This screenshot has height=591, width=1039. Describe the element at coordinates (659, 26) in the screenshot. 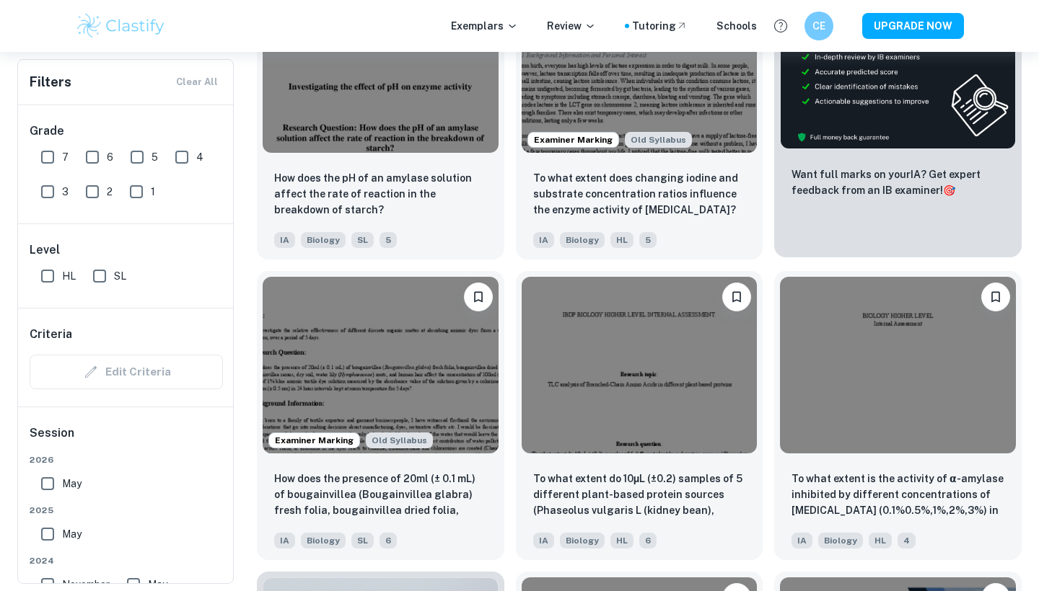

I see `div: Tutoring` at that location.